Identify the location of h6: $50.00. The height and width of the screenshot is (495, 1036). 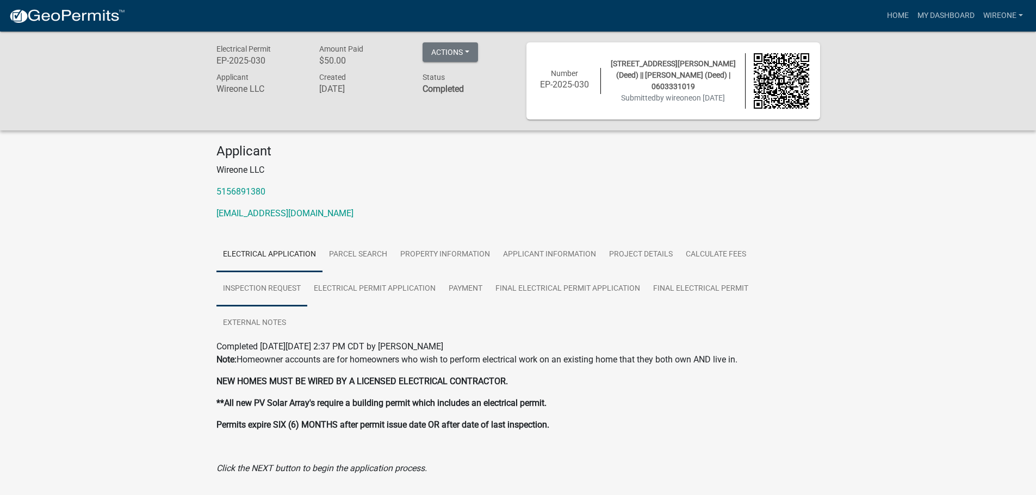
(363, 60).